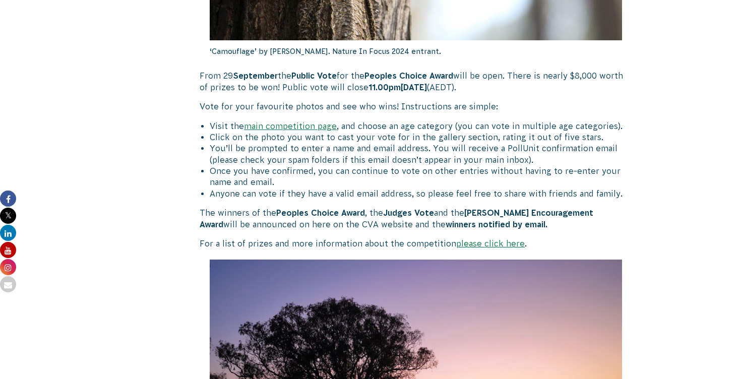 The image size is (741, 379). I want to click on li: Anyone can vote if they have a valid email address, so please feel free to share with friends and..., so click(421, 194).